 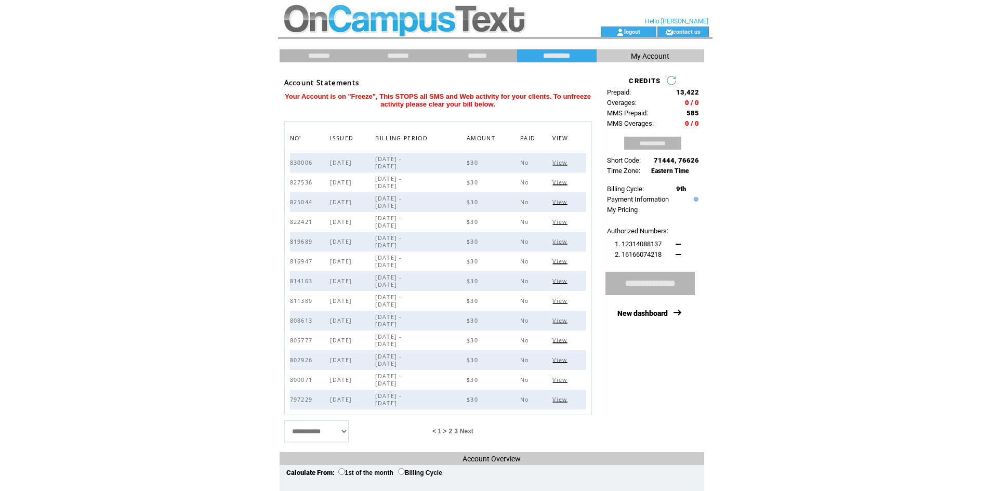 What do you see at coordinates (482, 139) in the screenshot?
I see `span: AMOUNT` at bounding box center [482, 139].